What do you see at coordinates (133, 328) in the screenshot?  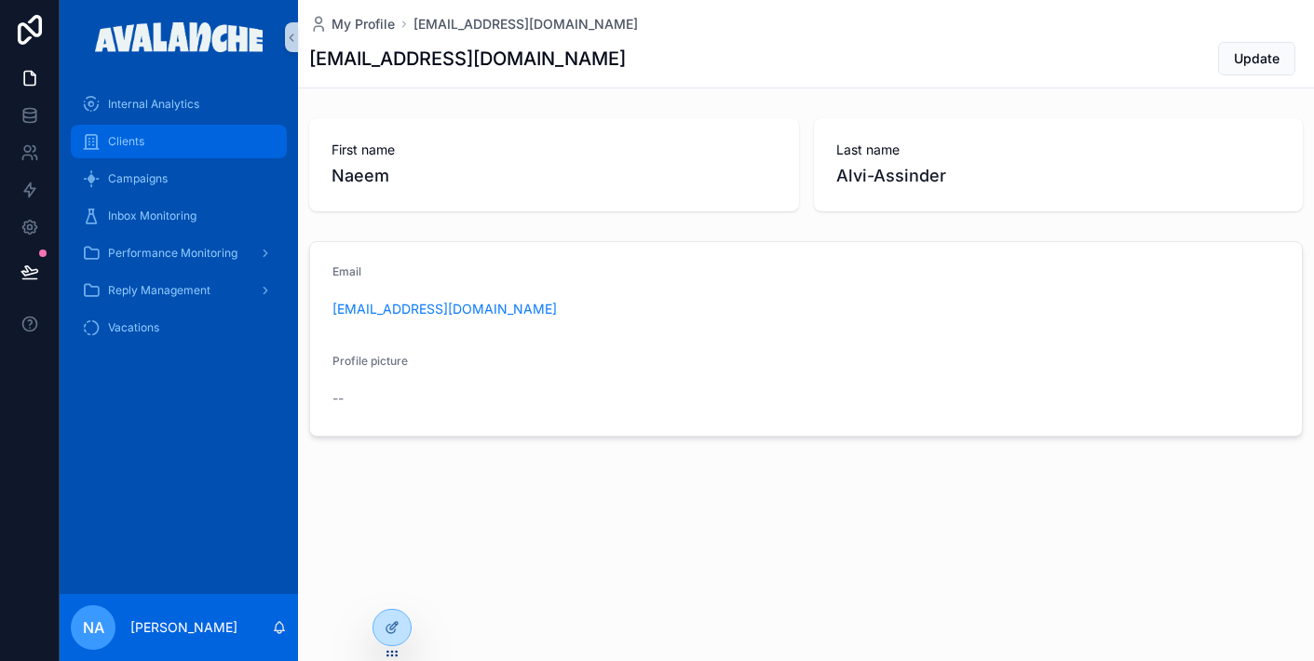 I see `span: Vacations` at bounding box center [133, 328].